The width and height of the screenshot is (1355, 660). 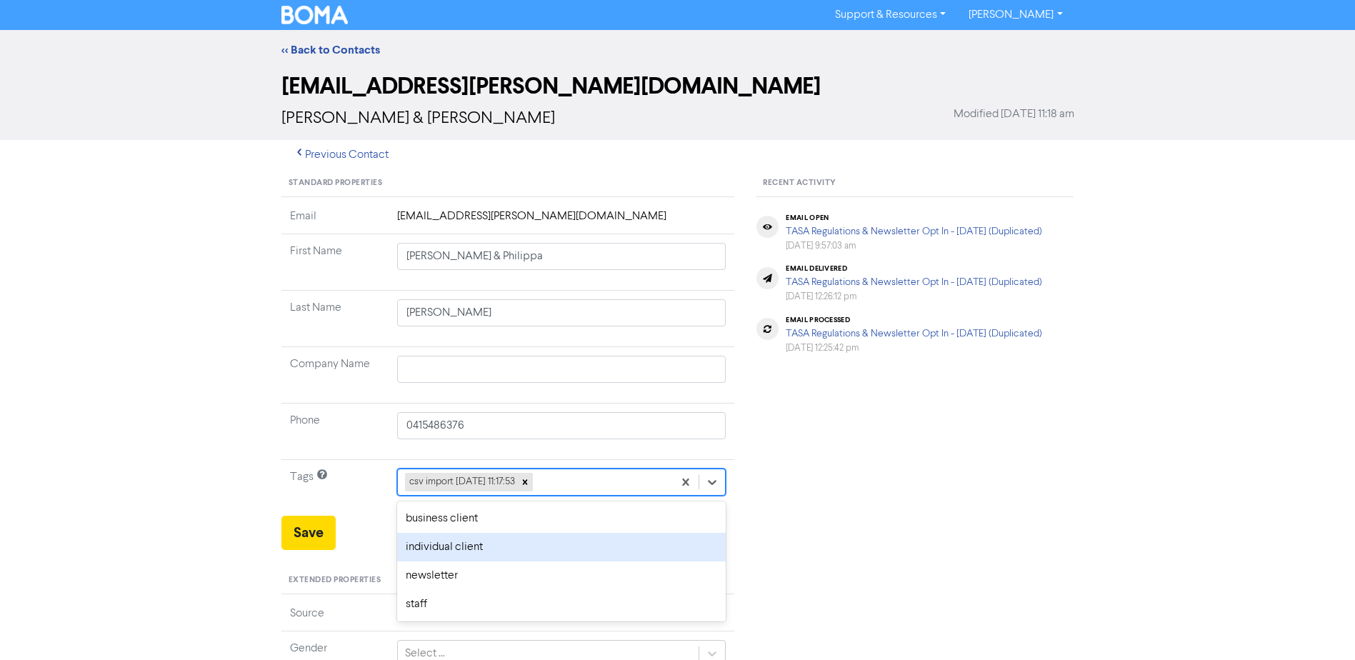 What do you see at coordinates (335, 375) in the screenshot?
I see `td: Company Name` at bounding box center [335, 375].